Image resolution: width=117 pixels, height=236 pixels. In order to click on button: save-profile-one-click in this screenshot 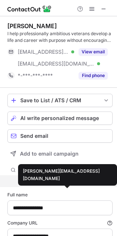, I will do `click(60, 100)`.